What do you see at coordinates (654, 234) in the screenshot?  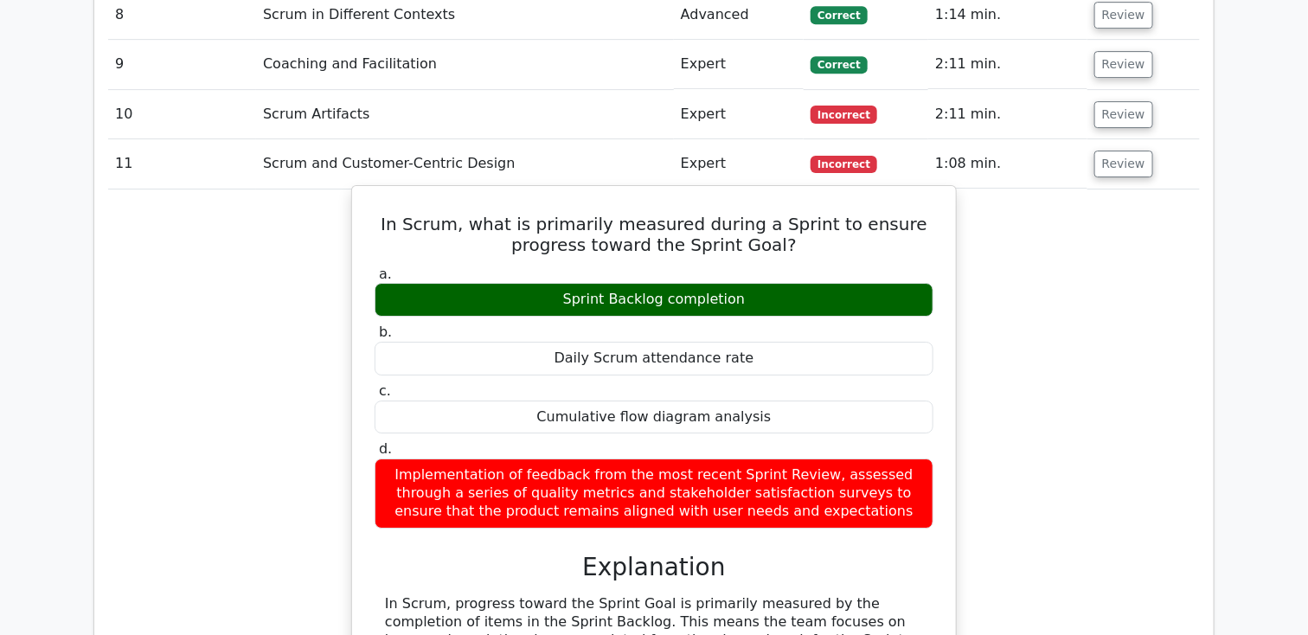 I see `h5: In Scrum, what is primarily measured during a Sprint to ensure progress toward the Sprint Goal?` at bounding box center [654, 234].